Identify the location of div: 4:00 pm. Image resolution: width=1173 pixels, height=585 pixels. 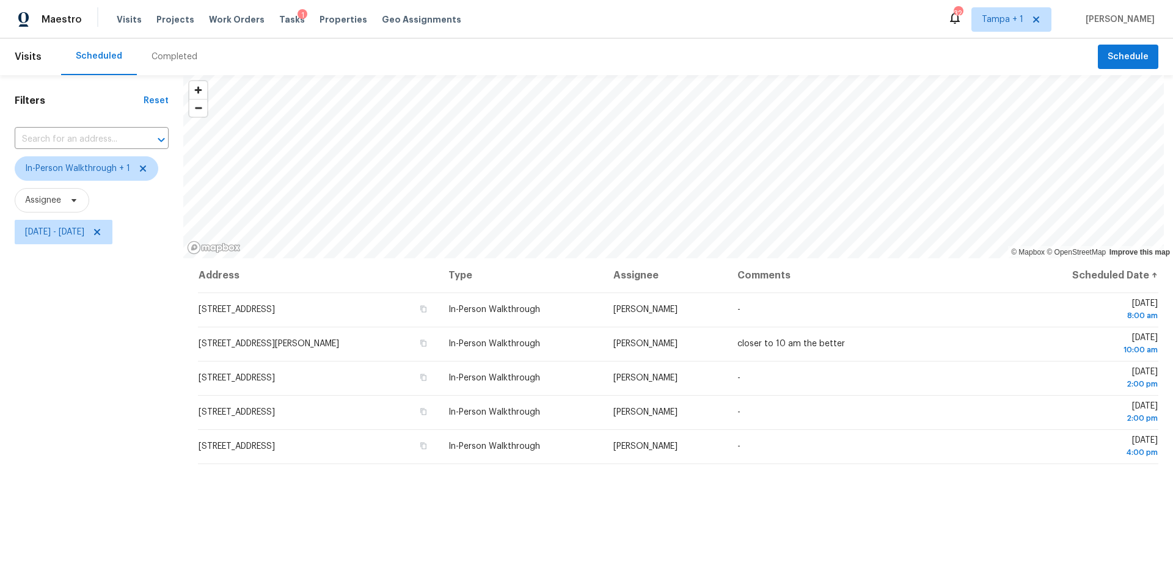
(1092, 453).